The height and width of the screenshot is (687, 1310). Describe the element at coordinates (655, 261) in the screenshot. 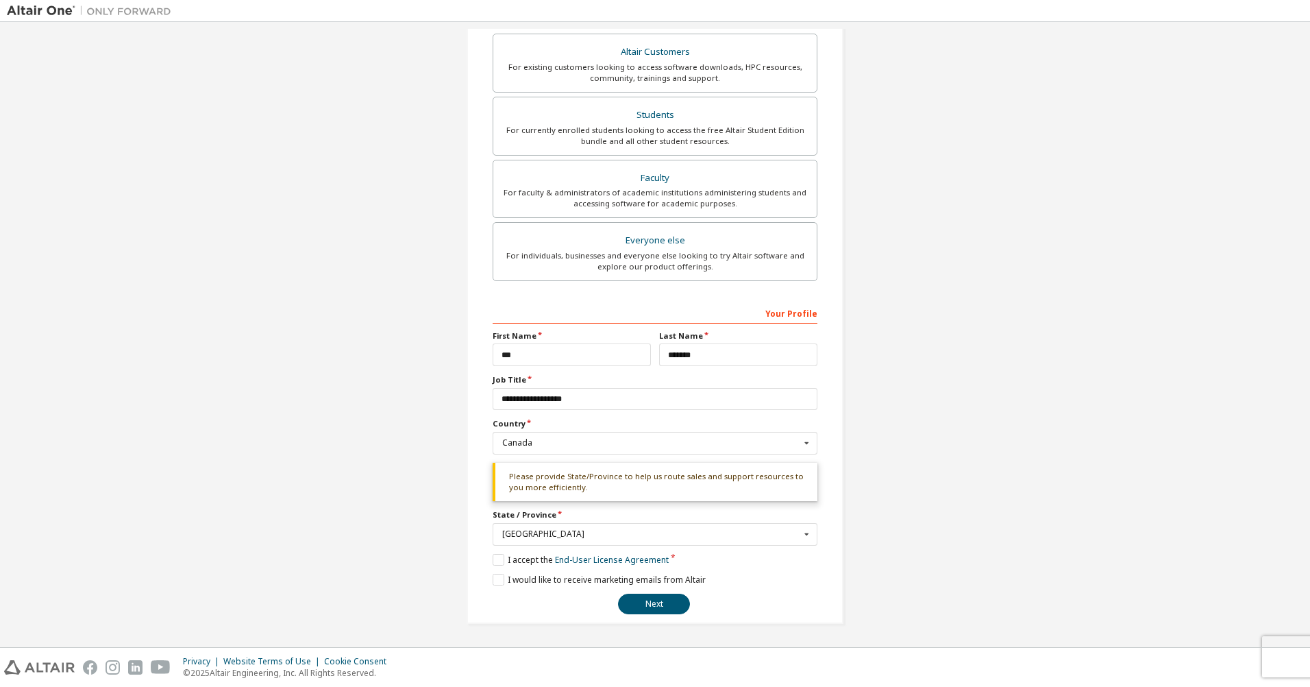

I see `div: For individuals, businesses and everyone else looking to try Altair software and explore our prod...` at that location.